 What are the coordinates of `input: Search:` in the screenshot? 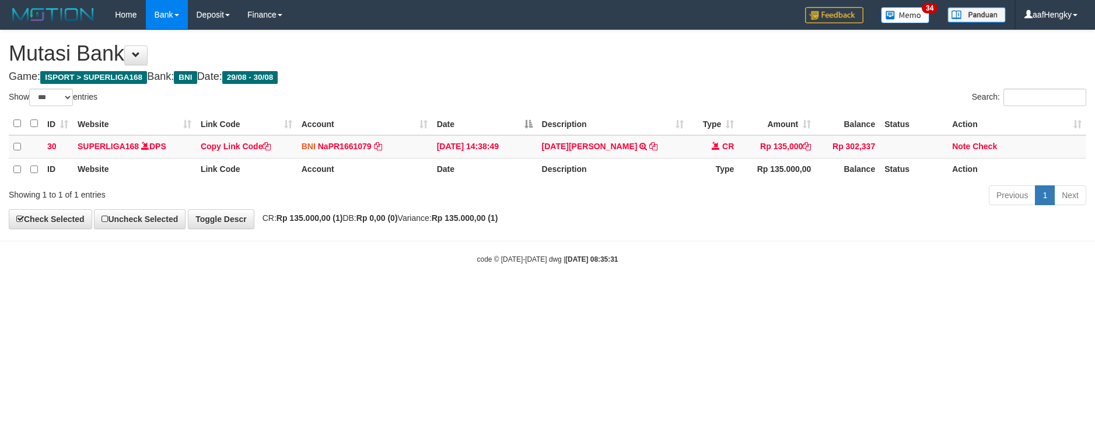 It's located at (1045, 97).